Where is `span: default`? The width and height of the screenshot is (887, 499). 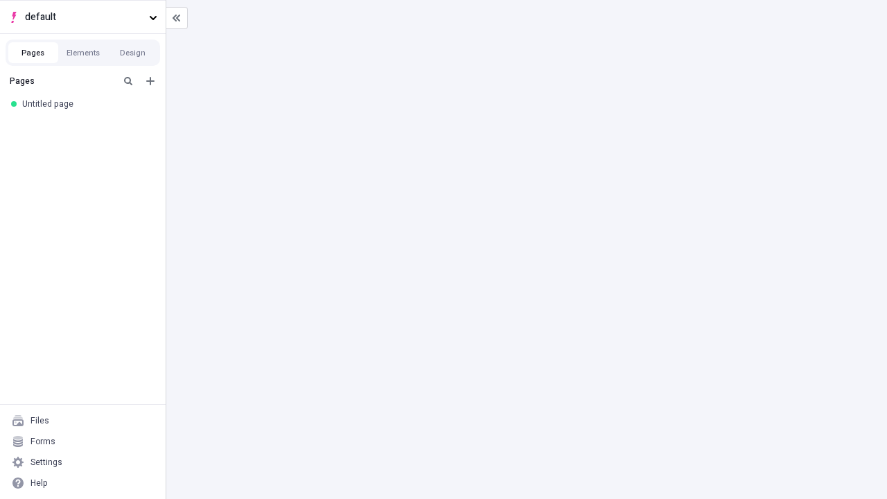 span: default is located at coordinates (84, 17).